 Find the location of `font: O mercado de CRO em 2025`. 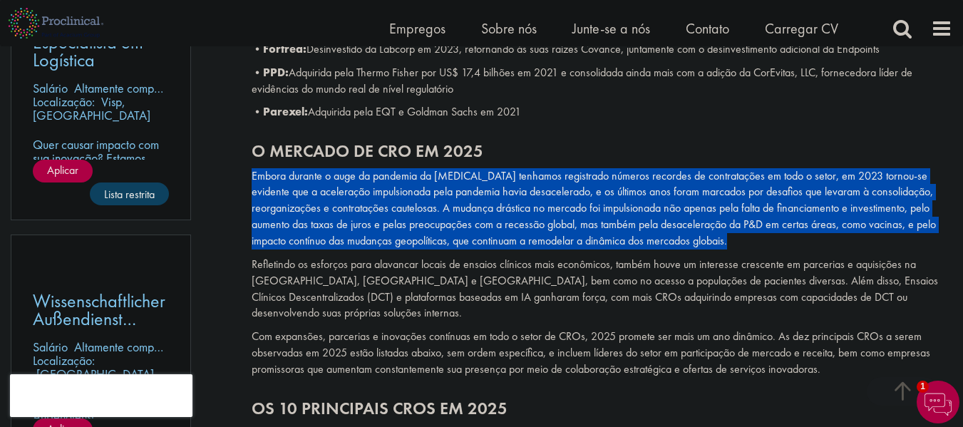

font: O mercado de CRO em 2025 is located at coordinates (367, 150).